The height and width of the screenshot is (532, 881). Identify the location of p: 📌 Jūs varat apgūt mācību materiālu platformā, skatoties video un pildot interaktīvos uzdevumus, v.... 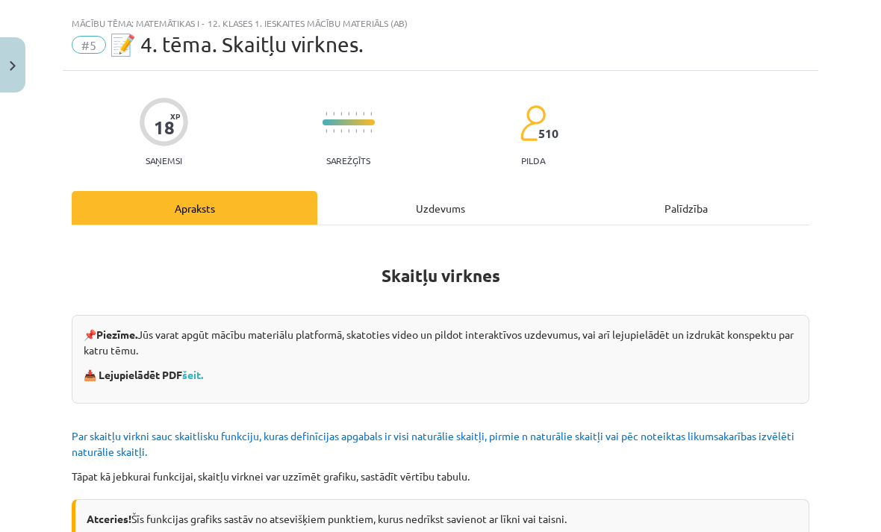
(441, 343).